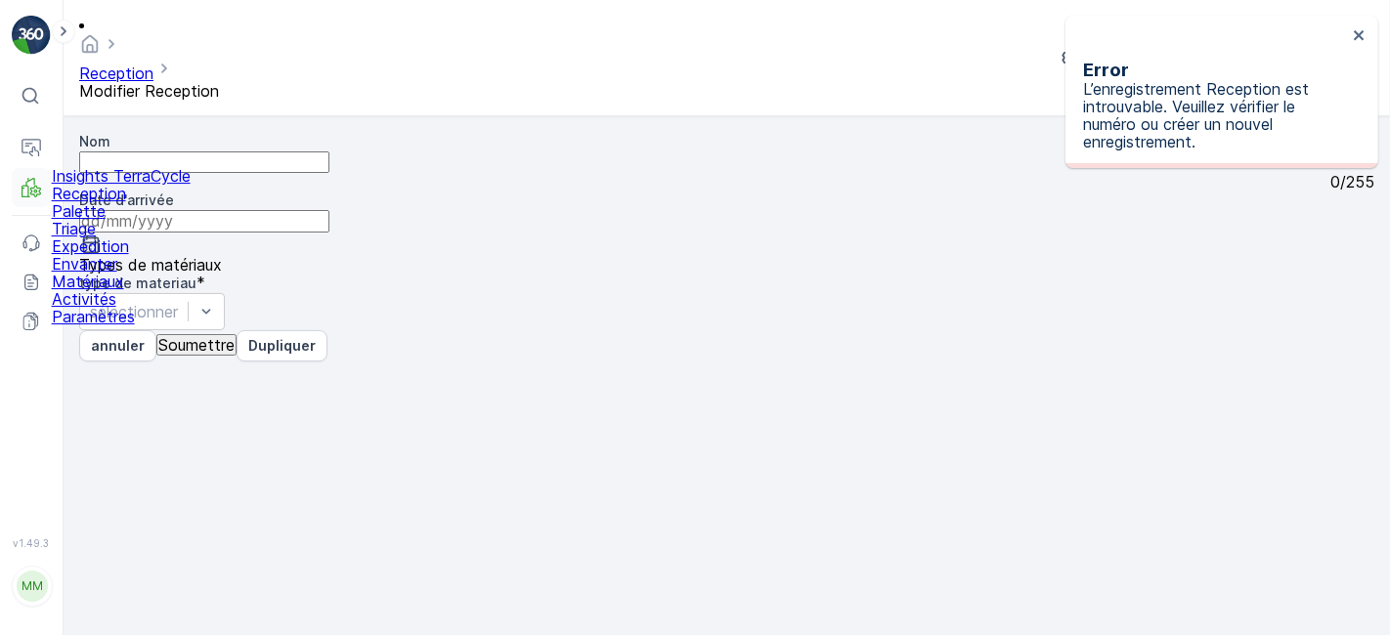  I want to click on p: Expédition, so click(121, 246).